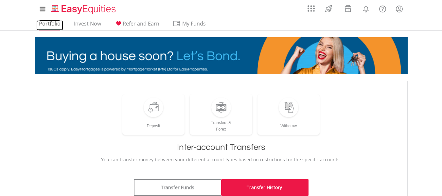  I want to click on a: Transfer Funds, so click(177, 187).